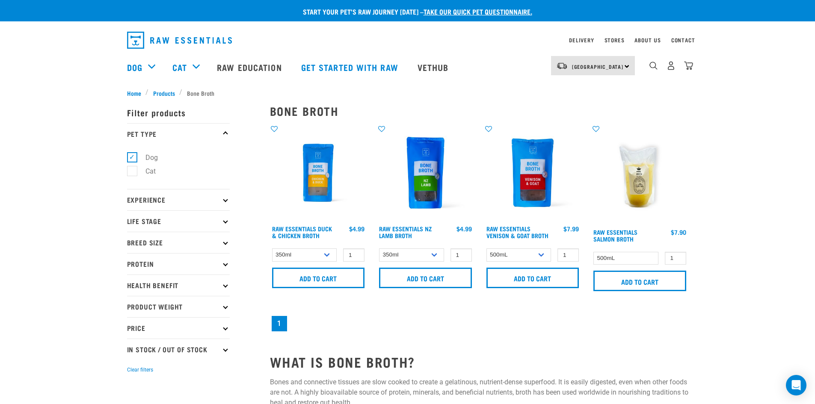 The width and height of the screenshot is (815, 404). What do you see at coordinates (479, 324) in the screenshot?
I see `nav: pagination` at bounding box center [479, 324].